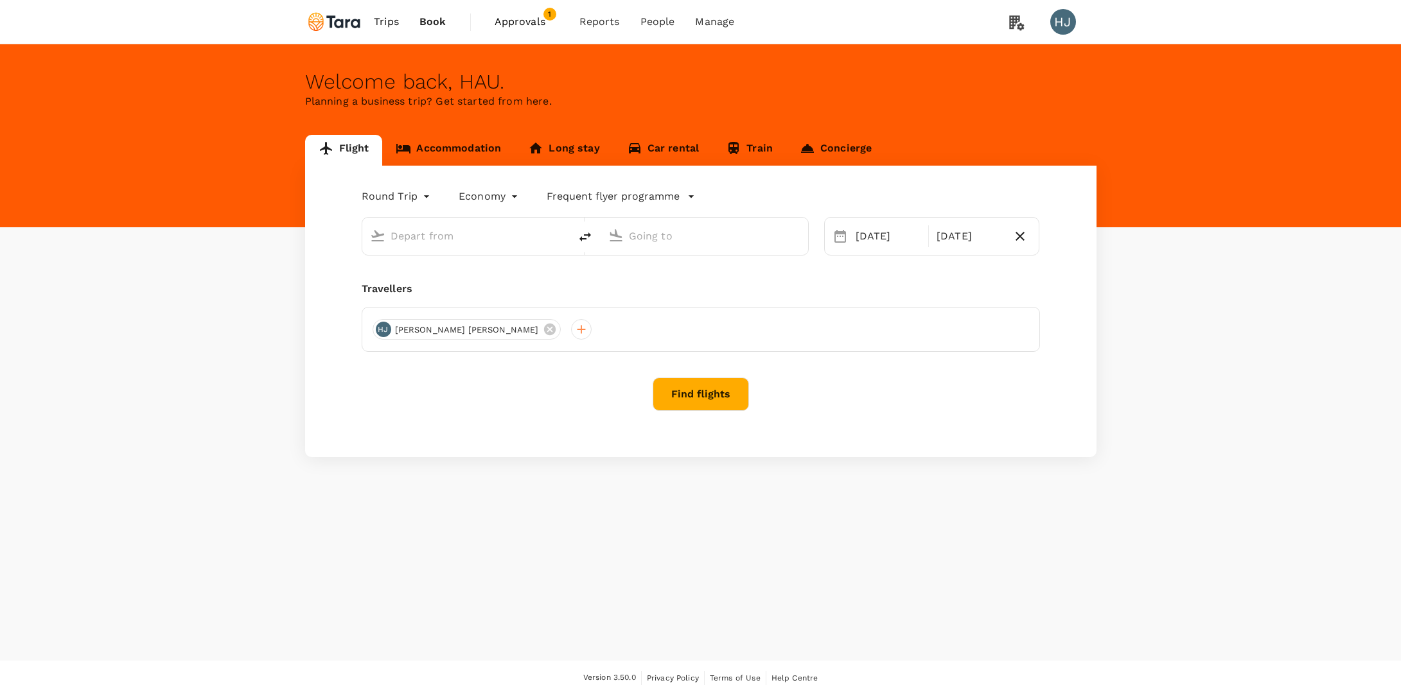  What do you see at coordinates (749, 150) in the screenshot?
I see `a: Train` at bounding box center [749, 150].